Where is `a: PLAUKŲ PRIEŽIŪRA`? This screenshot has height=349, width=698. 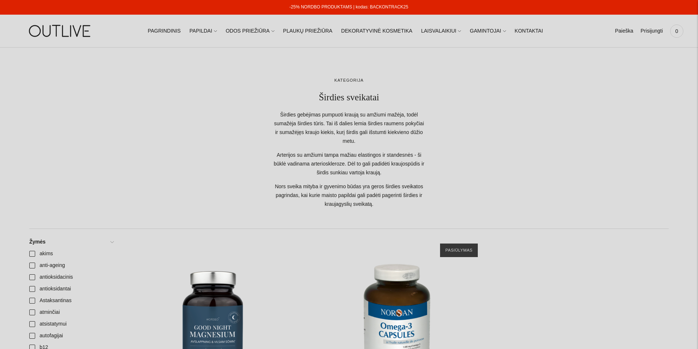
a: PLAUKŲ PRIEŽIŪRA is located at coordinates (308, 31).